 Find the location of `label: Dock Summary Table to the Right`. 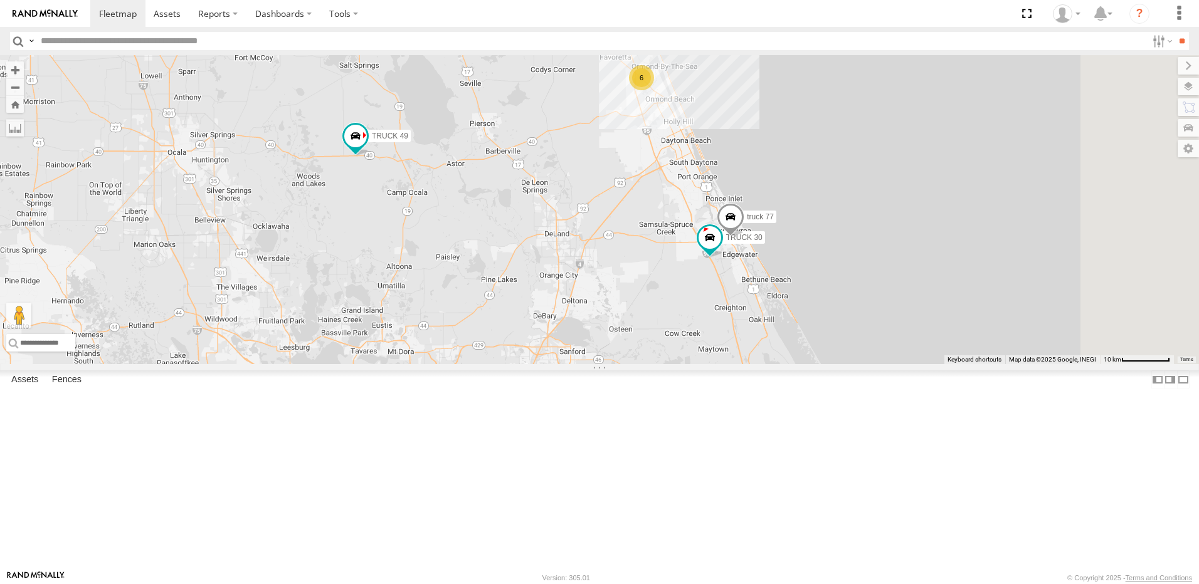

label: Dock Summary Table to the Right is located at coordinates (1170, 379).